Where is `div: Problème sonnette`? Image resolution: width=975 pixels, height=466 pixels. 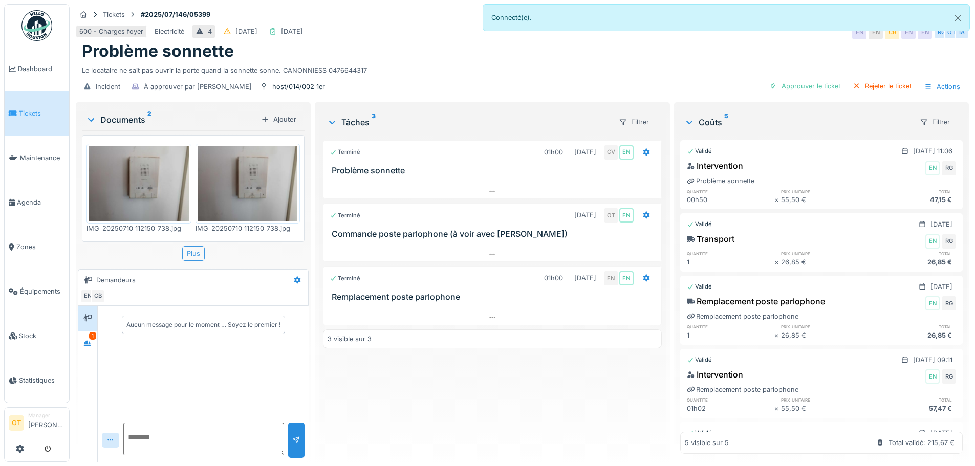
div: Problème sonnette is located at coordinates (720, 181).